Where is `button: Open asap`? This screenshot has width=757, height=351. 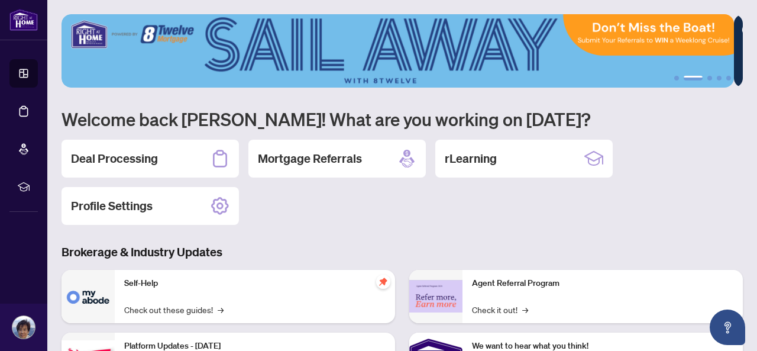
button: Open asap is located at coordinates (727, 327).